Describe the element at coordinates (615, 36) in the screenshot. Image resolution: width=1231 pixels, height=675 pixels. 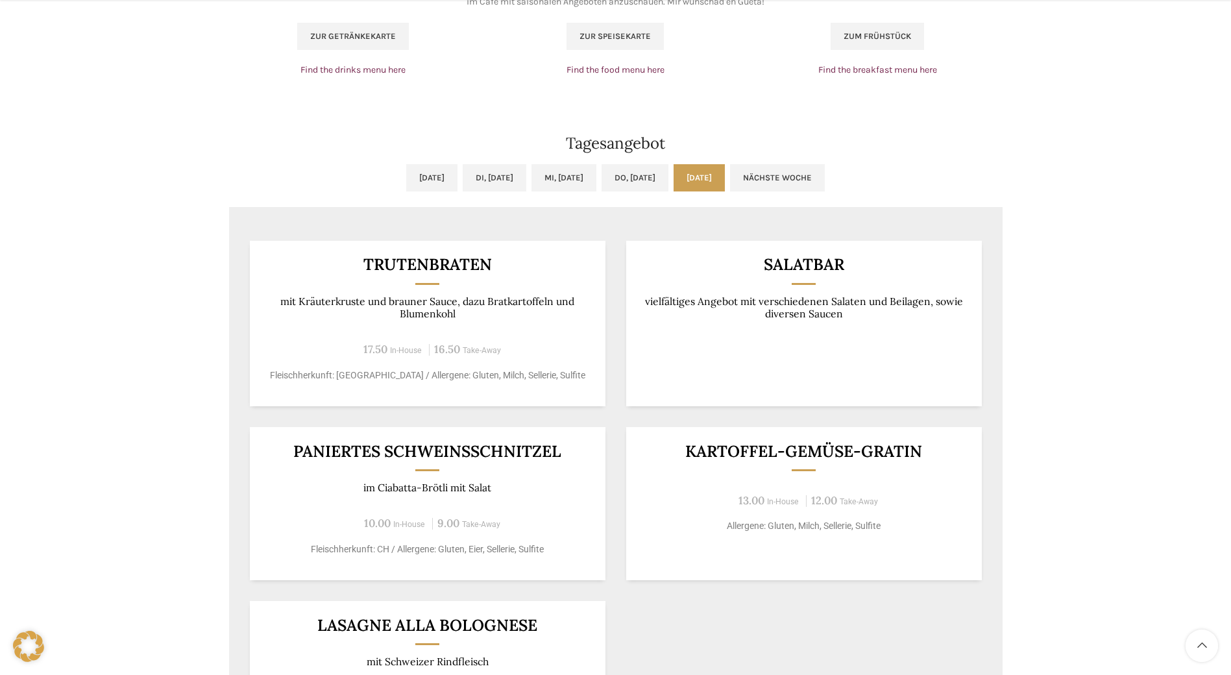
I see `a: Zur Speisekarte` at that location.